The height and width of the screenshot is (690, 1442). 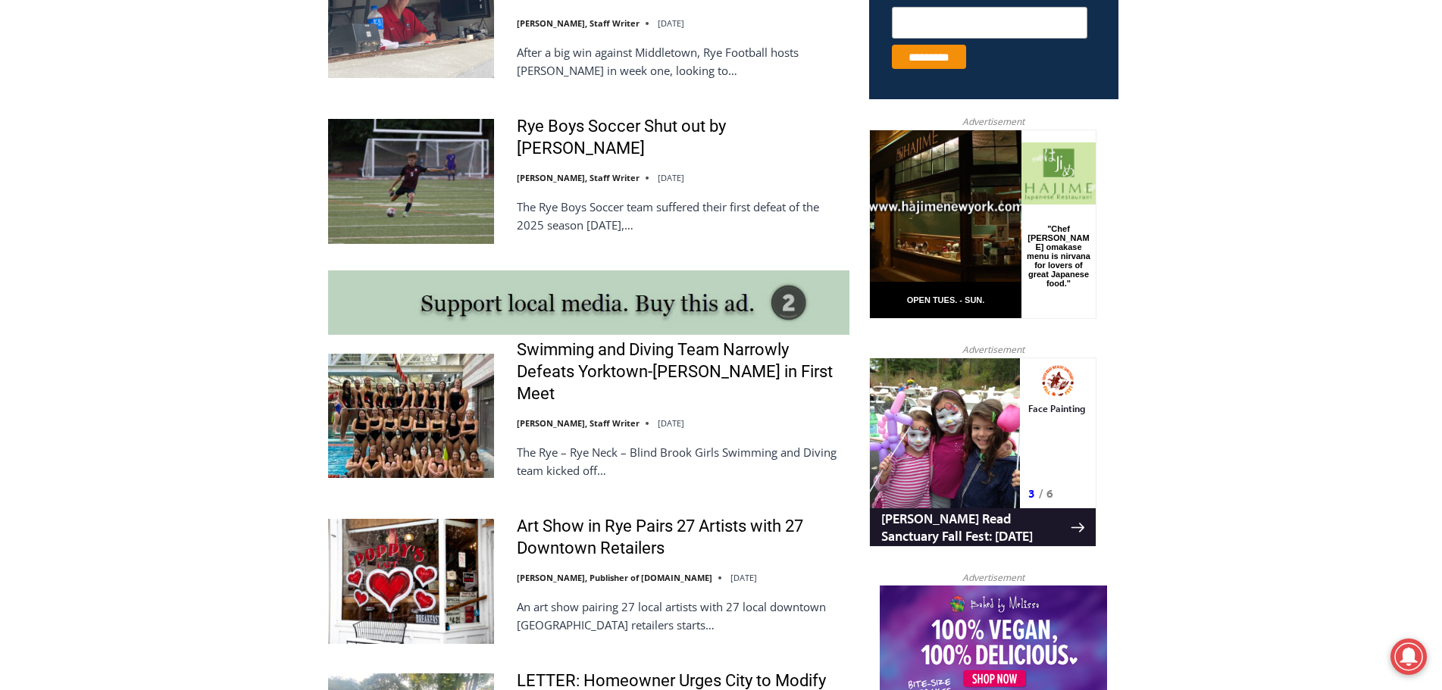 What do you see at coordinates (683, 461) in the screenshot?
I see `p: The Rye – Rye Neck – Blind Brook Girls Swimming and Diving team kicked off…` at bounding box center [683, 461].